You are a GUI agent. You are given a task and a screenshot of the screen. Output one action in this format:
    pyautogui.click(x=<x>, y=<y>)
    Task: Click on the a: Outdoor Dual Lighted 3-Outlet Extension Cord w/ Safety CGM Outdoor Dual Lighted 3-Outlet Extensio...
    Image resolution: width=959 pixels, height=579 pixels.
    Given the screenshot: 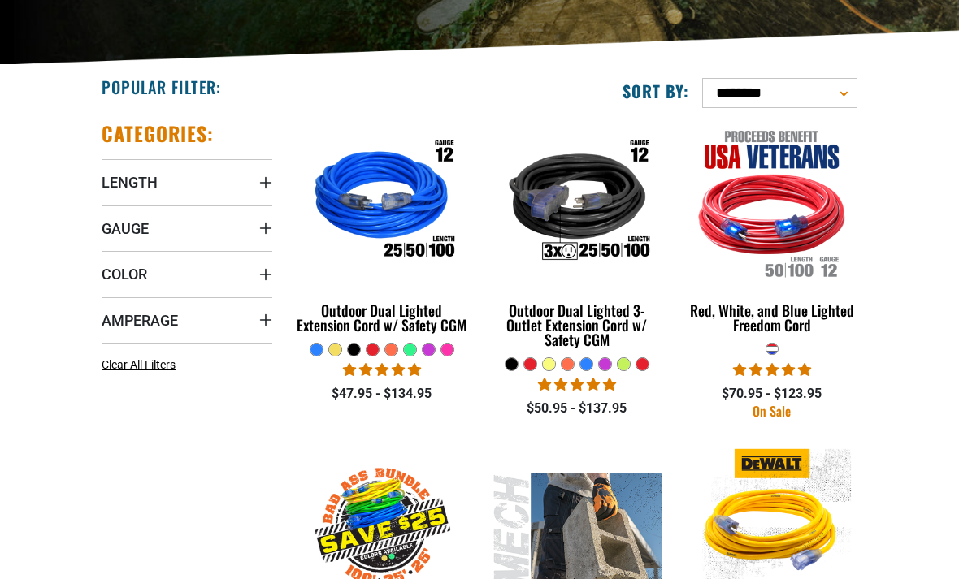 What is the action you would take?
    pyautogui.click(x=577, y=239)
    